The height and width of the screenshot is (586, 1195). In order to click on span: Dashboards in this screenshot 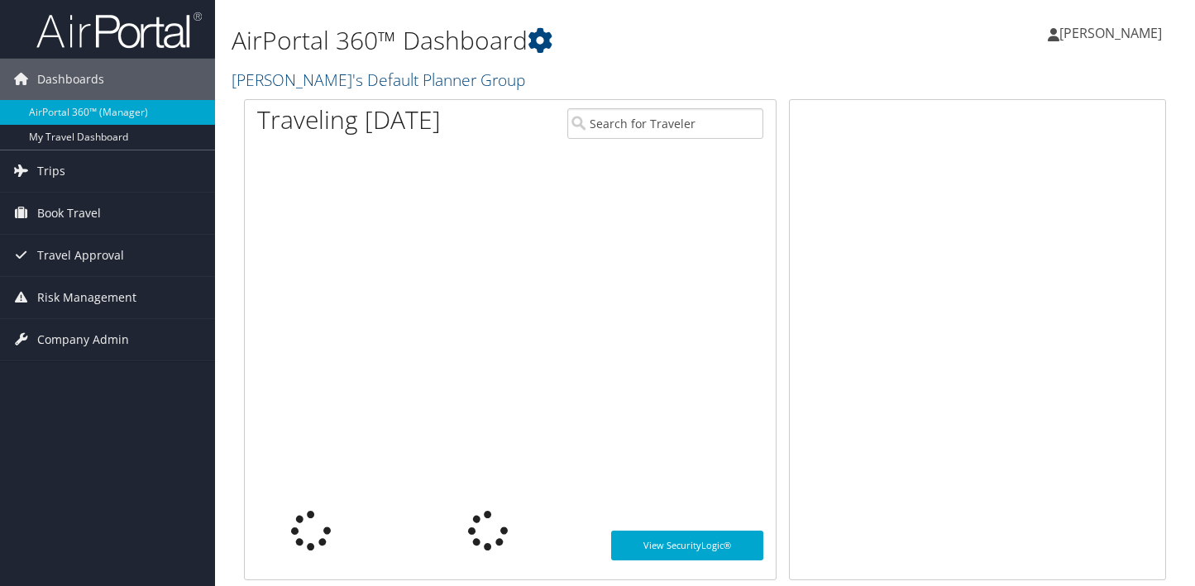, I will do `click(70, 79)`.